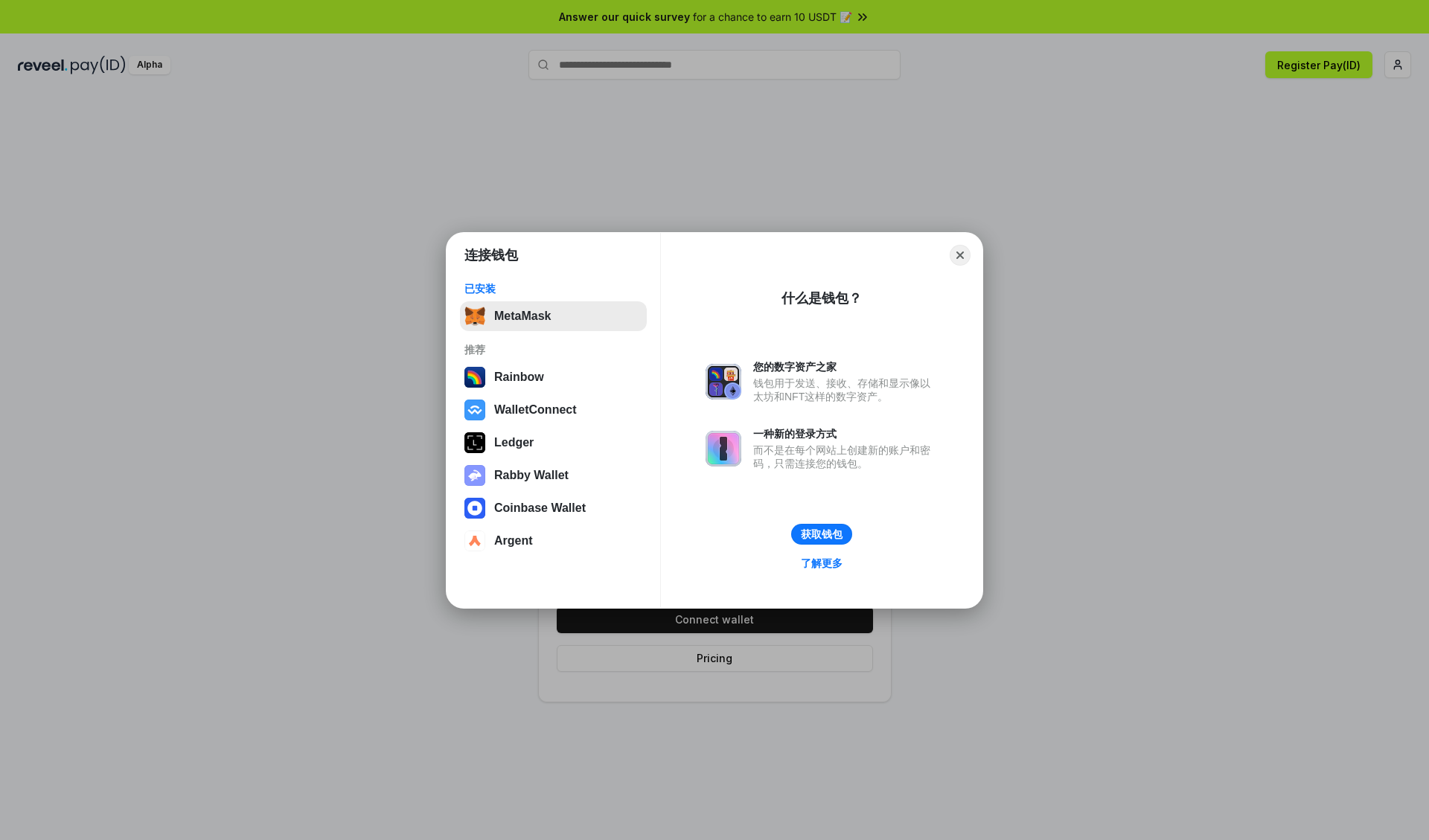  Describe the element at coordinates (553, 316) in the screenshot. I see `button: MetaMask` at that location.